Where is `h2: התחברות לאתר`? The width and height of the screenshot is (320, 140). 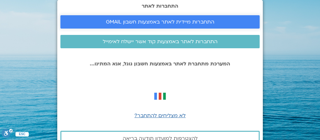 h2: התחברות לאתר is located at coordinates (160, 6).